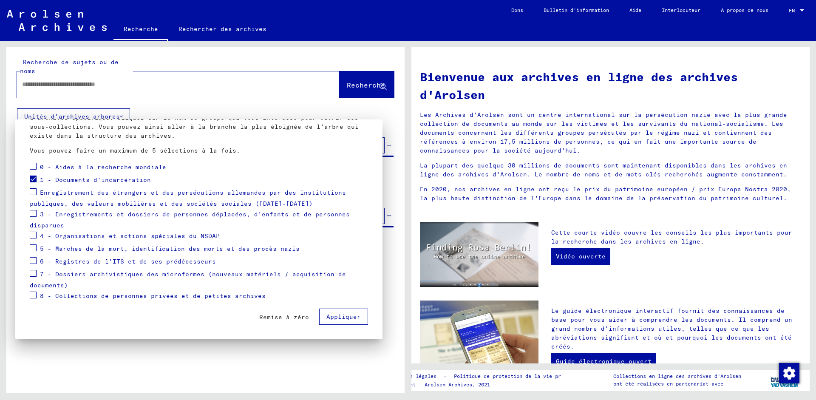  I want to click on button: Remise à zéro, so click(284, 317).